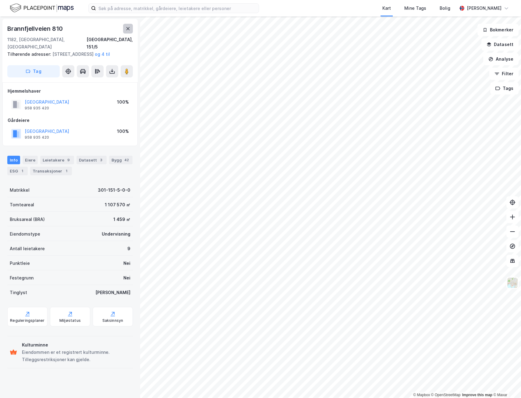 This screenshot has width=521, height=398. I want to click on a: Mapbox, so click(421, 395).